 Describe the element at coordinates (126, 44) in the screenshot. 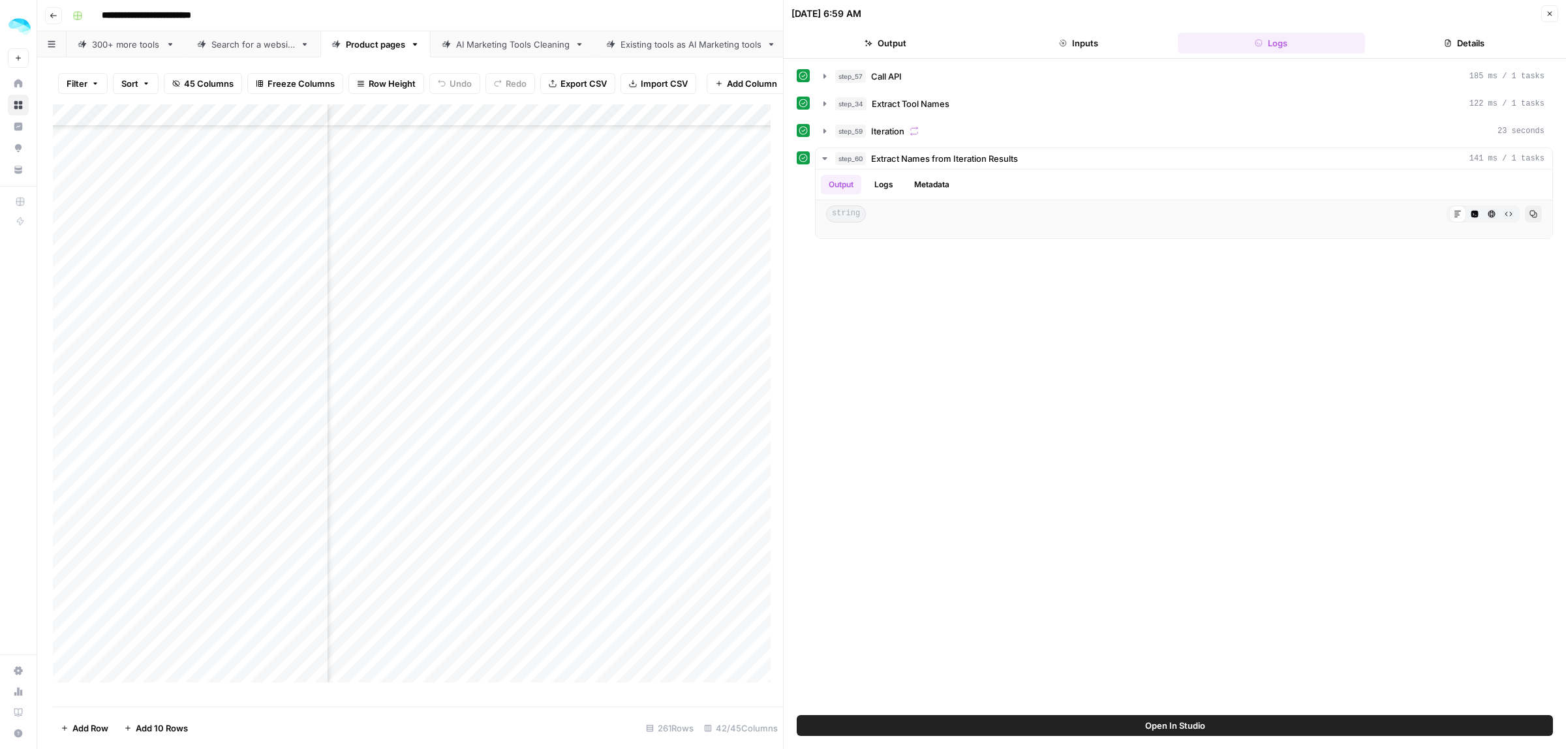

I see `a: 300+ more tools` at that location.